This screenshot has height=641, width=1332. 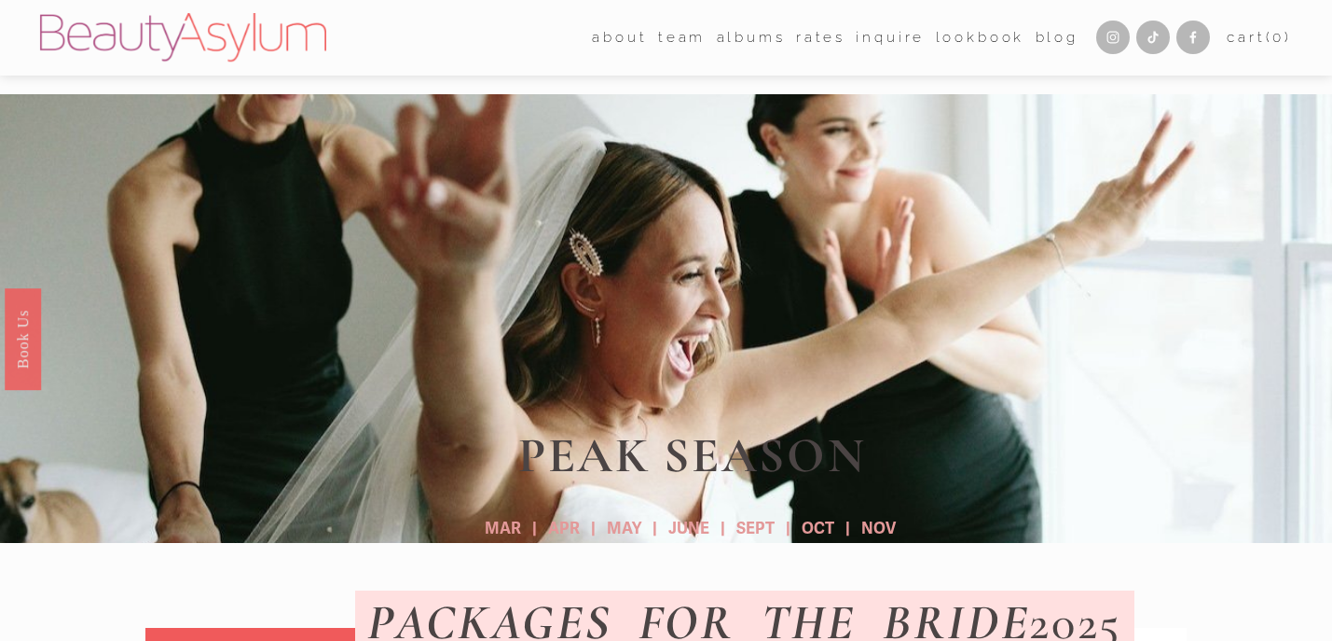 What do you see at coordinates (751, 37) in the screenshot?
I see `a: albums` at bounding box center [751, 37].